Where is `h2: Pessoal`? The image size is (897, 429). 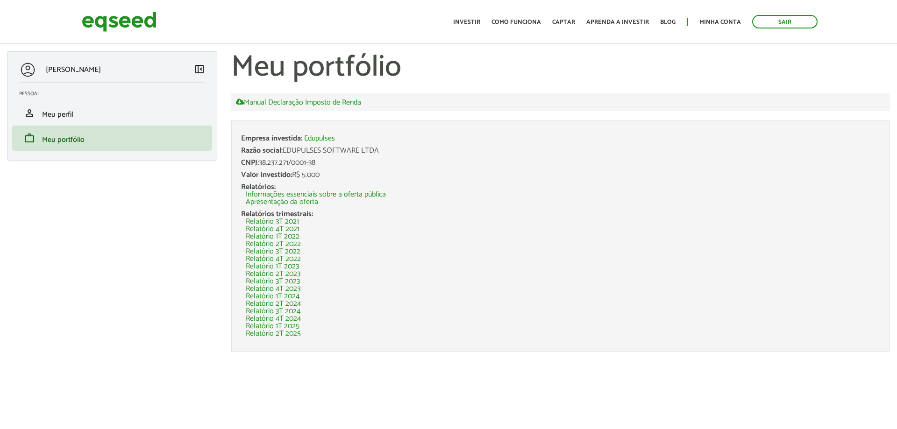 h2: Pessoal is located at coordinates (115, 94).